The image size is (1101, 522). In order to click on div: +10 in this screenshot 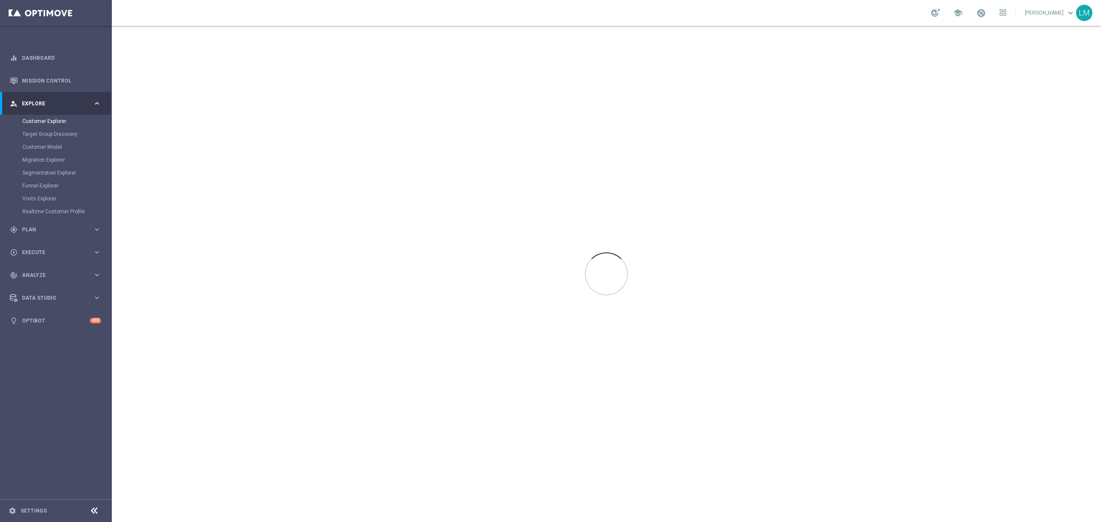, I will do `click(96, 320)`.